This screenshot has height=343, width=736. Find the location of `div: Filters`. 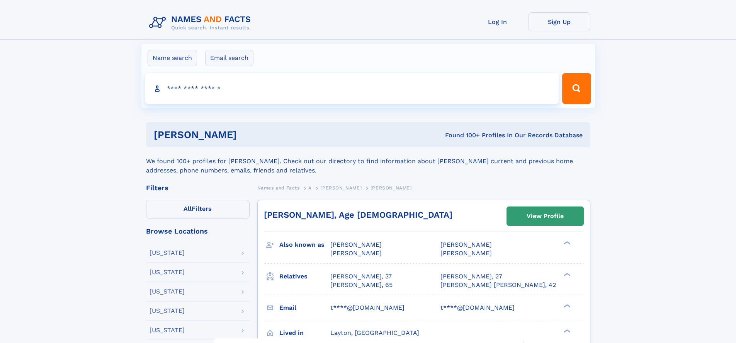

div: Filters is located at coordinates (198, 188).